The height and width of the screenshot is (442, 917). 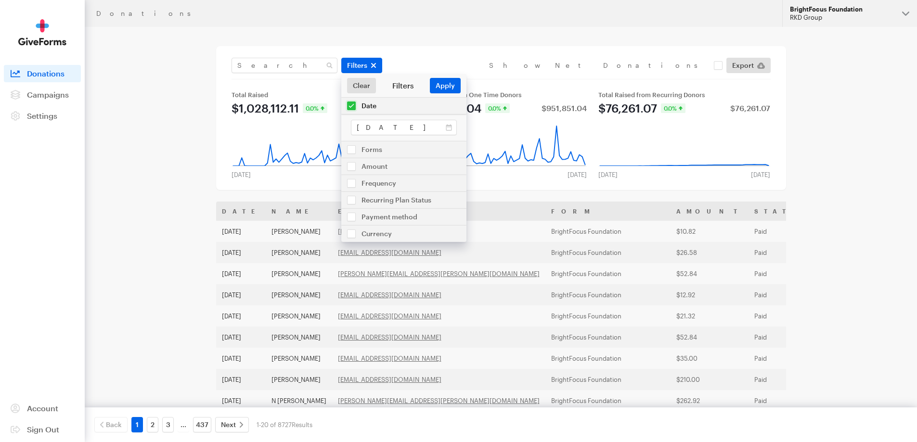 I want to click on span: Donations, so click(x=46, y=73).